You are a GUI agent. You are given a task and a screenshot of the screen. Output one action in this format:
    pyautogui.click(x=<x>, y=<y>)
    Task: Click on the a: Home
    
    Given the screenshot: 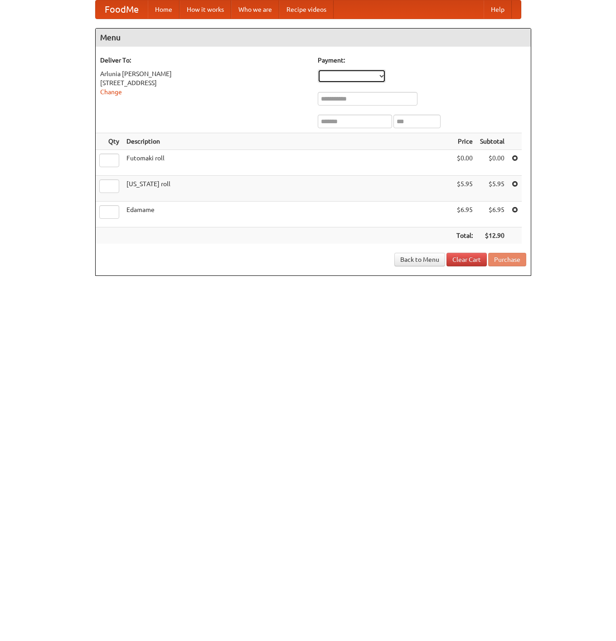 What is the action you would take?
    pyautogui.click(x=164, y=10)
    